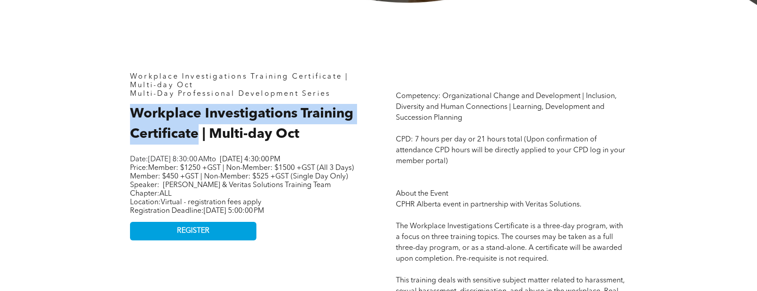  What do you see at coordinates (193, 231) in the screenshot?
I see `a: REGISTER` at bounding box center [193, 231].